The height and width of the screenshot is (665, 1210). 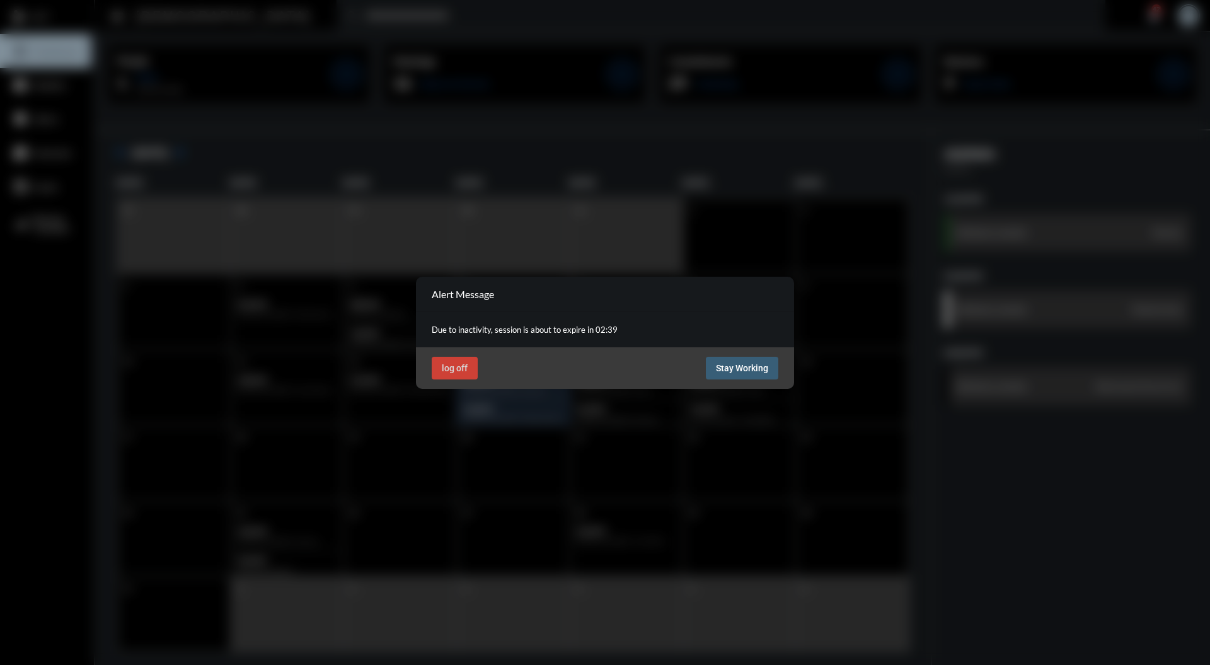 I want to click on span: log off, so click(x=454, y=368).